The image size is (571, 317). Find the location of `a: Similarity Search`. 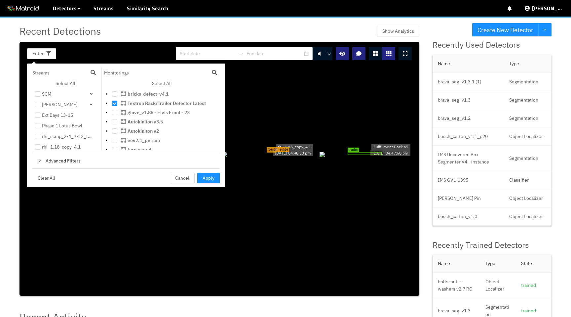

a: Similarity Search is located at coordinates (148, 8).